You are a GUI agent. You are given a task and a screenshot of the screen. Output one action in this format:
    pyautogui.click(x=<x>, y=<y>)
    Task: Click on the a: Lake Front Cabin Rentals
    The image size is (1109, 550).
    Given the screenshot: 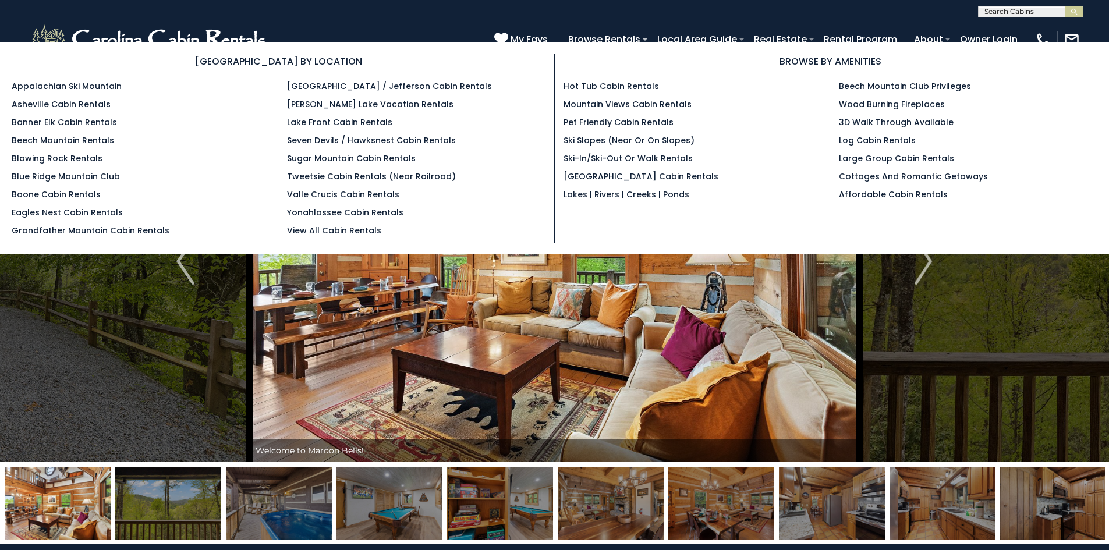 What is the action you would take?
    pyautogui.click(x=339, y=122)
    